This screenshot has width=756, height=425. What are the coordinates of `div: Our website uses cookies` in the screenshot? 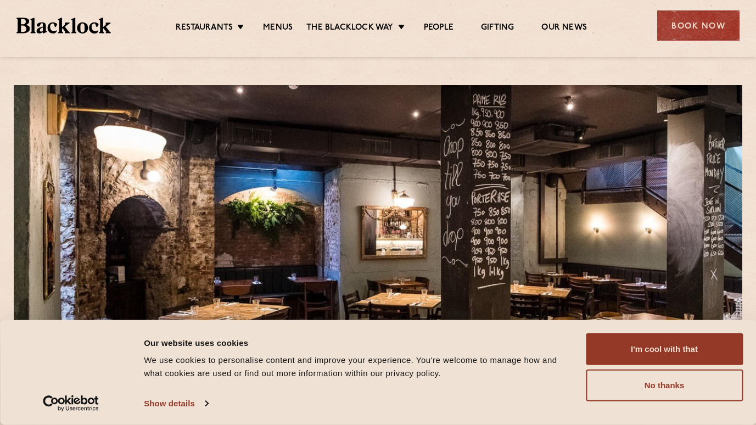 It's located at (358, 342).